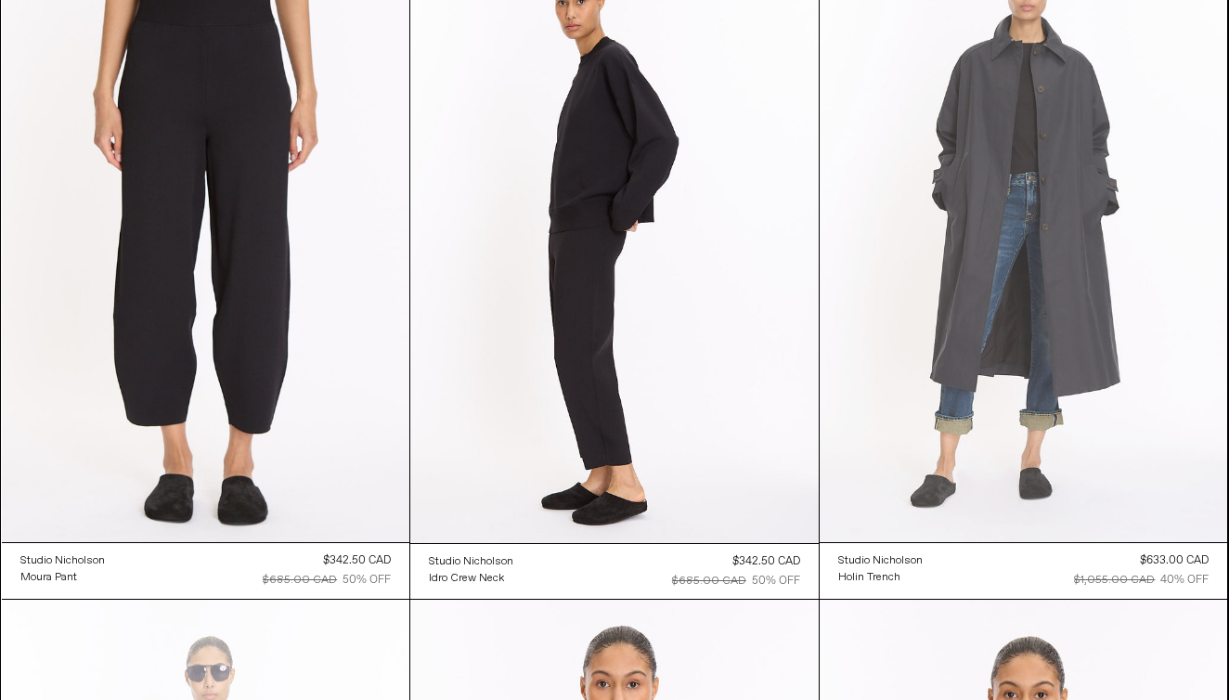 This screenshot has width=1229, height=700. What do you see at coordinates (1114, 580) in the screenshot?
I see `div: $1,055.00 CAD` at bounding box center [1114, 580].